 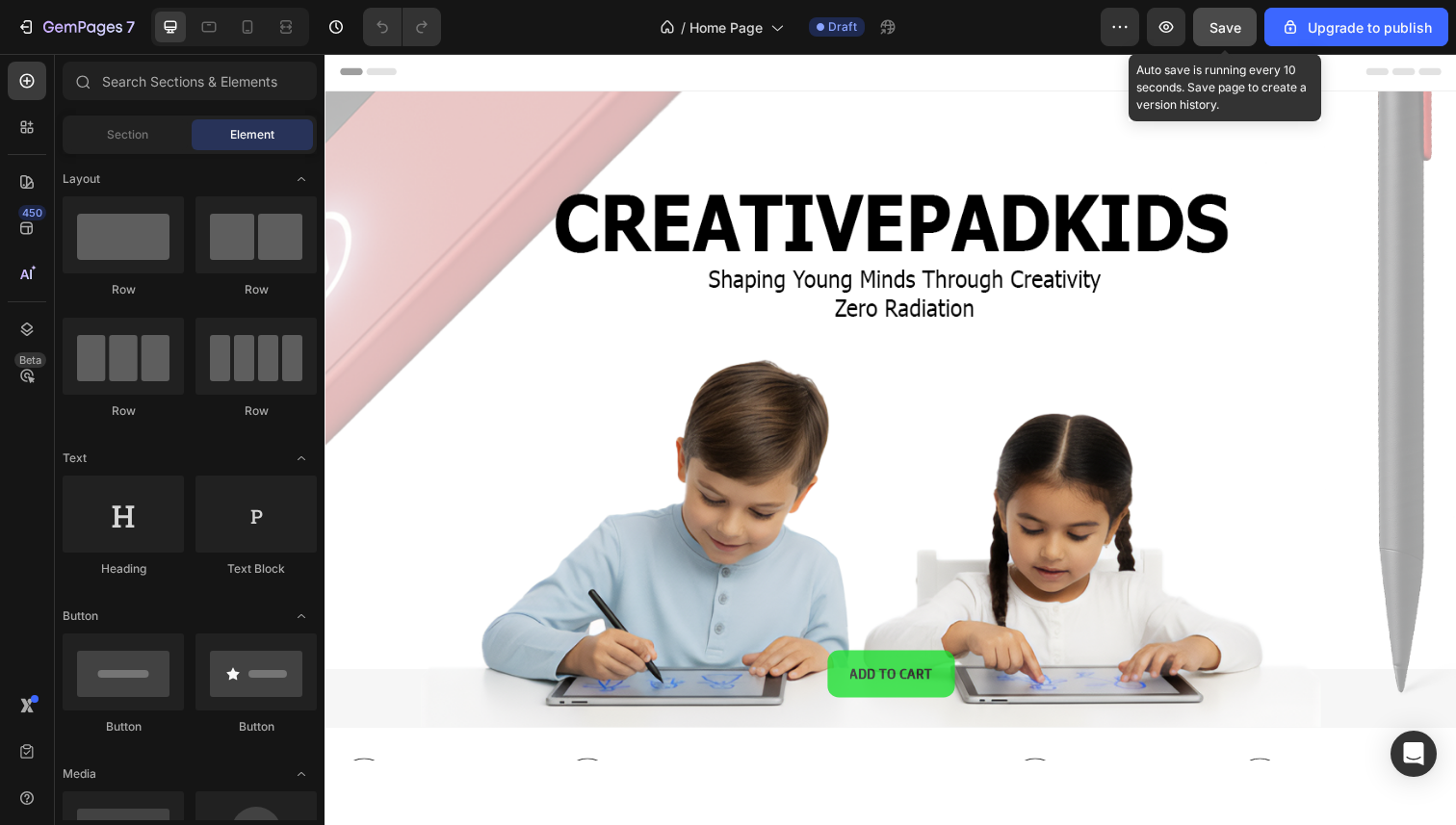 I want to click on div: Undo/Redo, so click(x=402, y=27).